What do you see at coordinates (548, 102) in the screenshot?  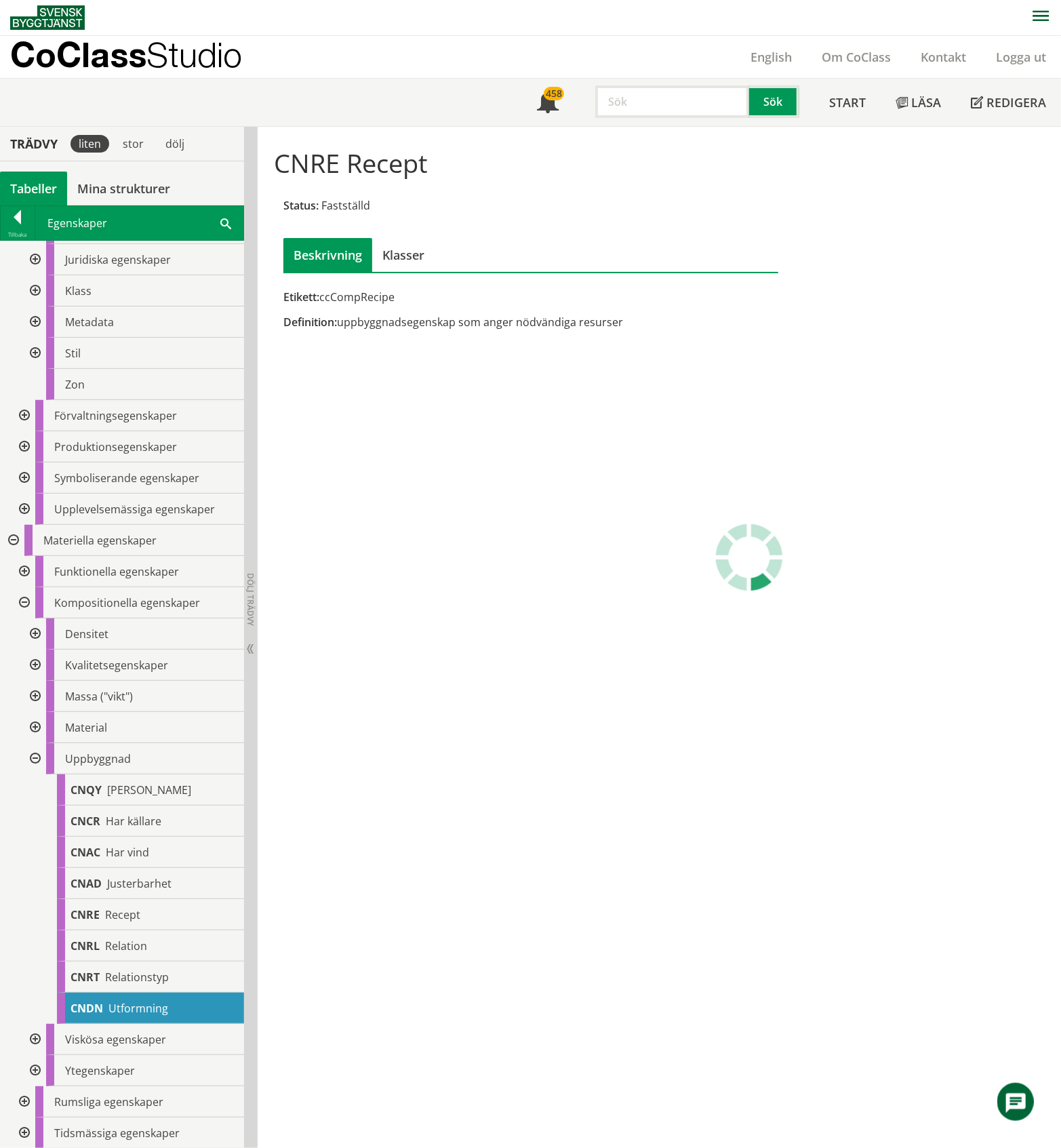 I see `a: 458` at bounding box center [548, 102].